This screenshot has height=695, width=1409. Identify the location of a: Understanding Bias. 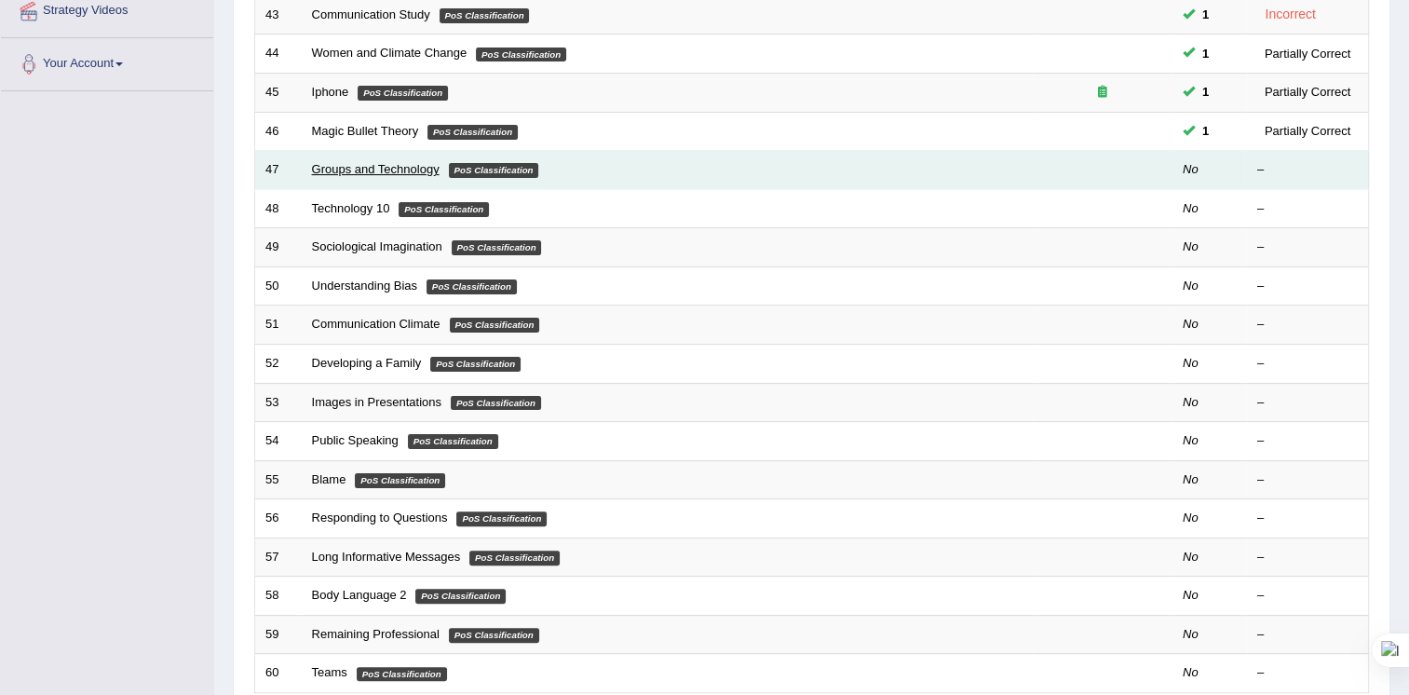
(364, 285).